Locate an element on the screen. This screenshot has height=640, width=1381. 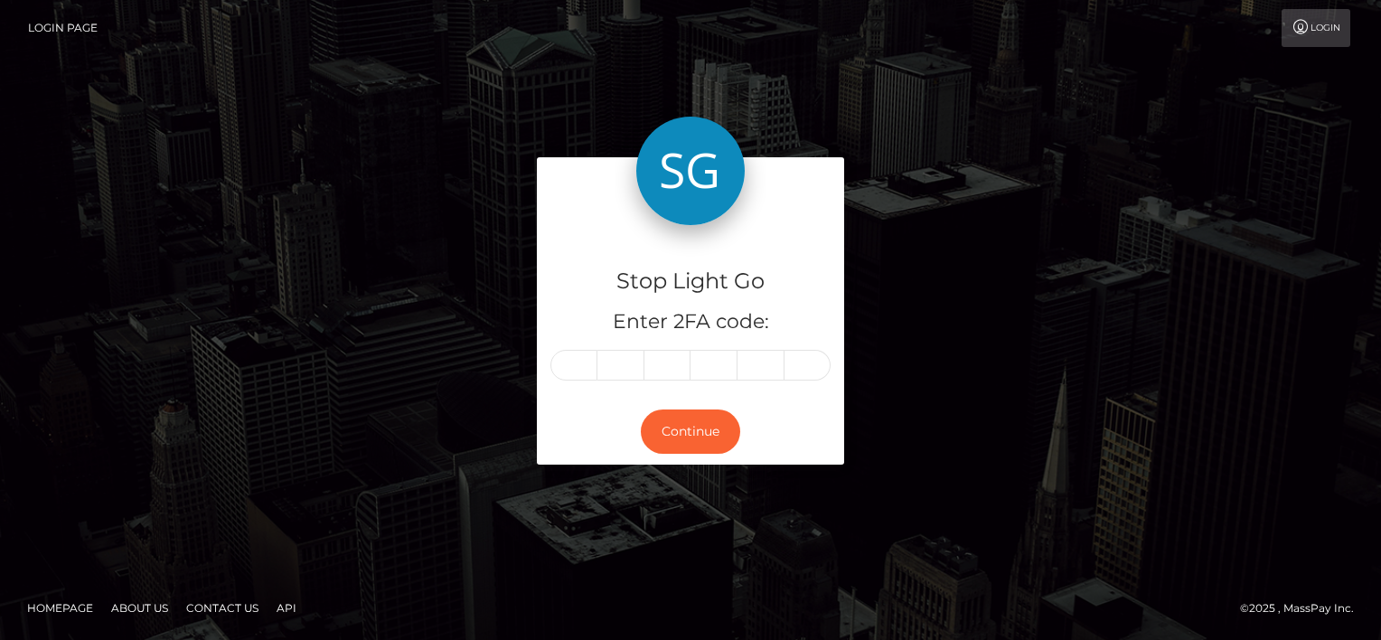
h5: Enter 2FA code: is located at coordinates (691, 322).